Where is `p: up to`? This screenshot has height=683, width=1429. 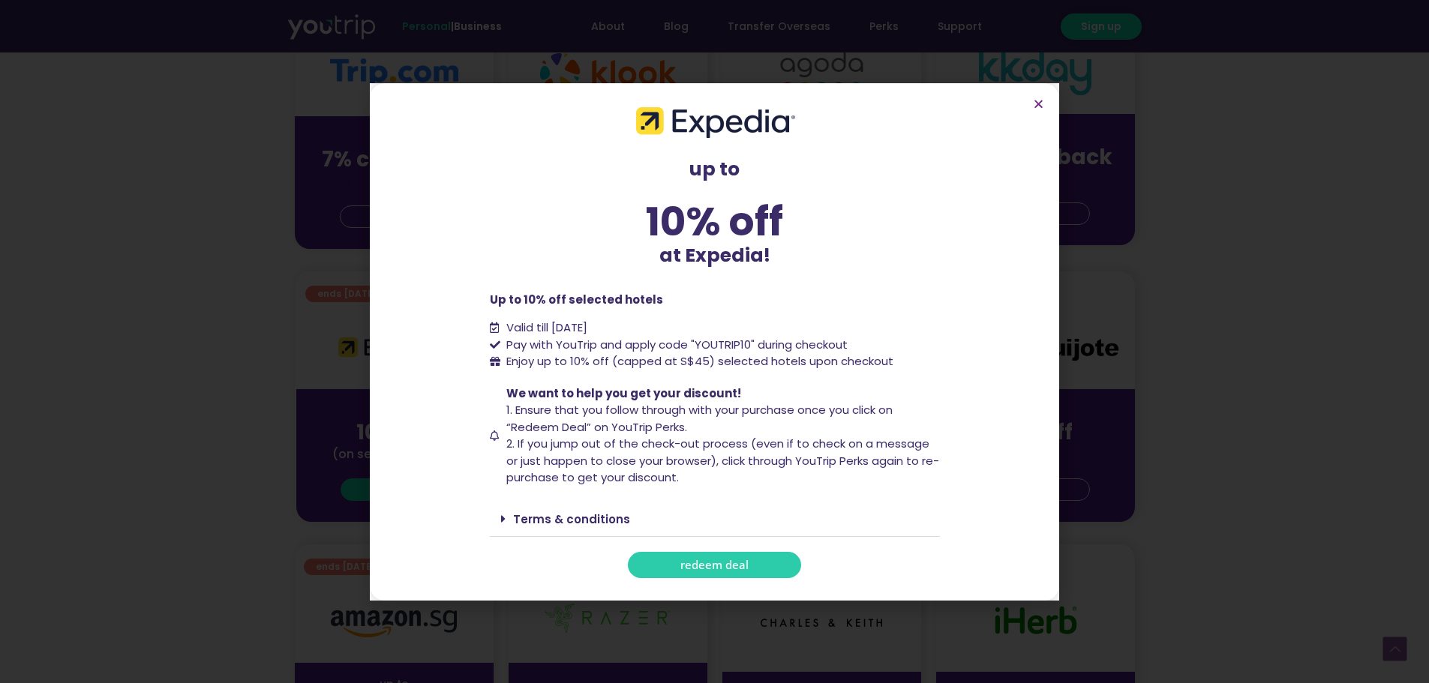 p: up to is located at coordinates (715, 170).